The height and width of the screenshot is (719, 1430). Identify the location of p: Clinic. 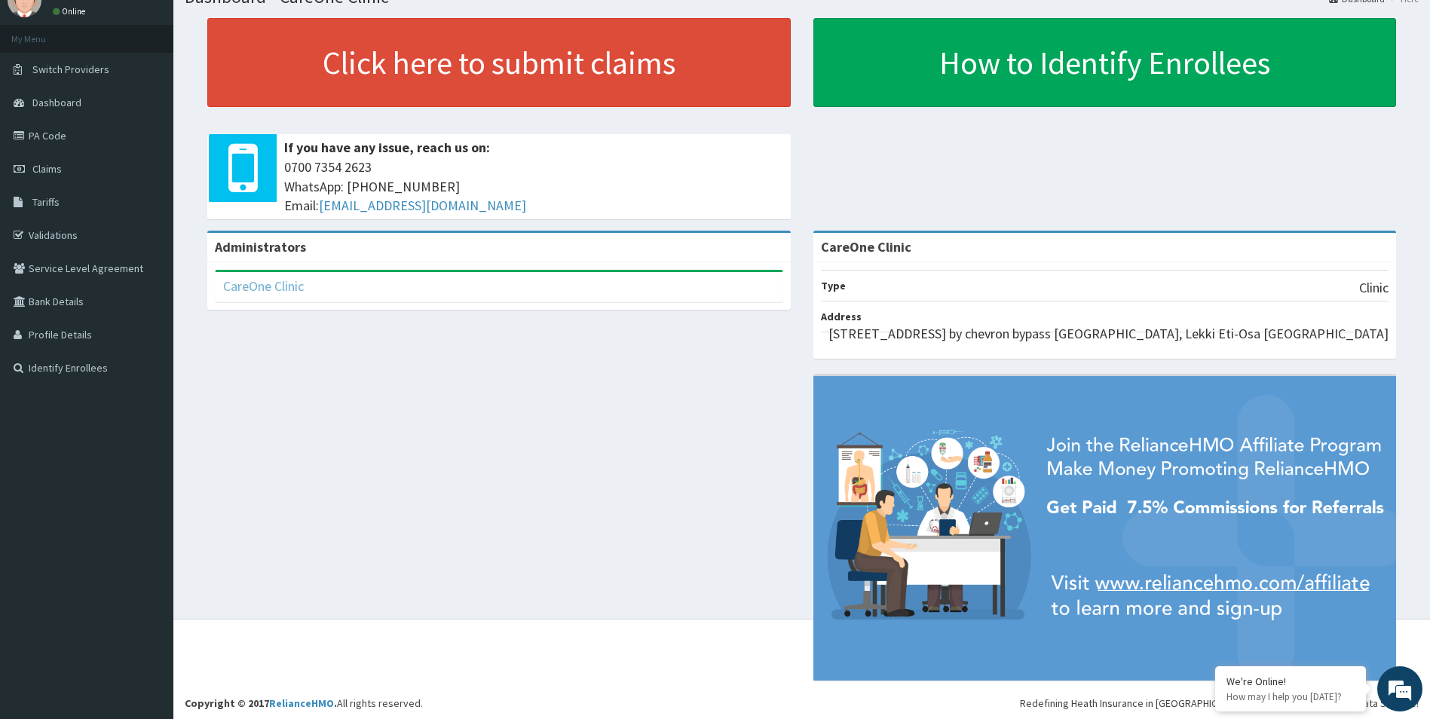
(1373, 288).